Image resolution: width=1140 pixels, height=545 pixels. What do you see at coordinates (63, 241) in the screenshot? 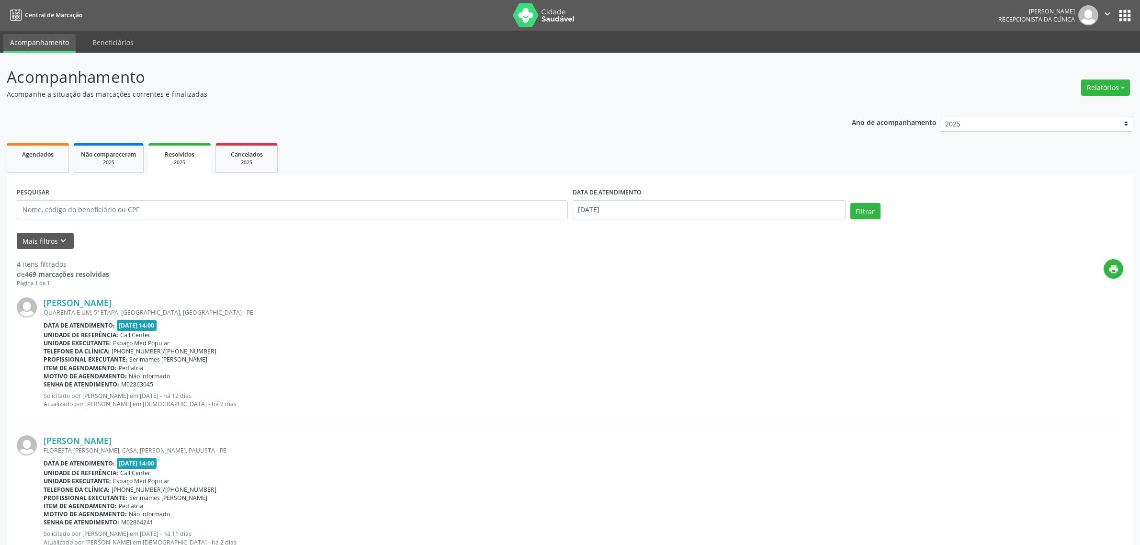
I see `i: keyboard_arrow_down` at bounding box center [63, 241].